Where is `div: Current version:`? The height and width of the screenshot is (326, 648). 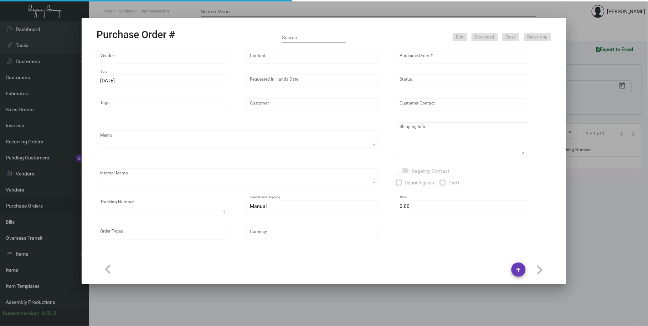 div: Current version: is located at coordinates (21, 313).